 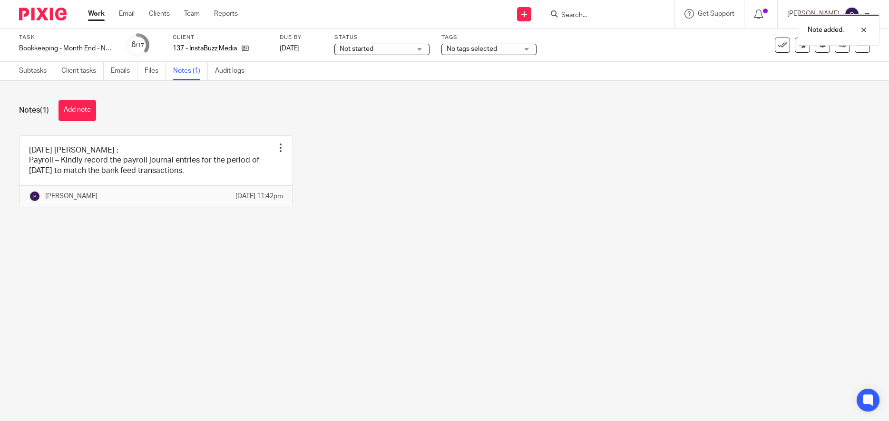 I want to click on label: Client, so click(x=220, y=38).